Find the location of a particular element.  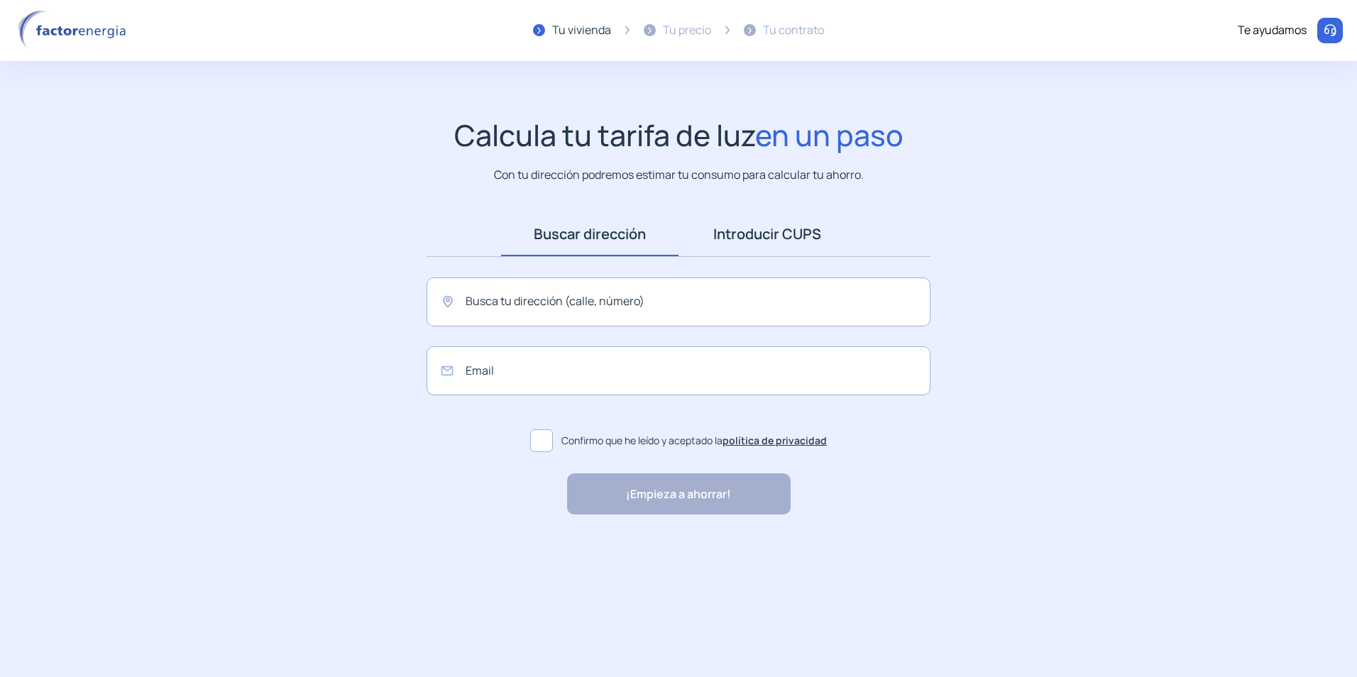

img: logo factor is located at coordinates (75, 31).